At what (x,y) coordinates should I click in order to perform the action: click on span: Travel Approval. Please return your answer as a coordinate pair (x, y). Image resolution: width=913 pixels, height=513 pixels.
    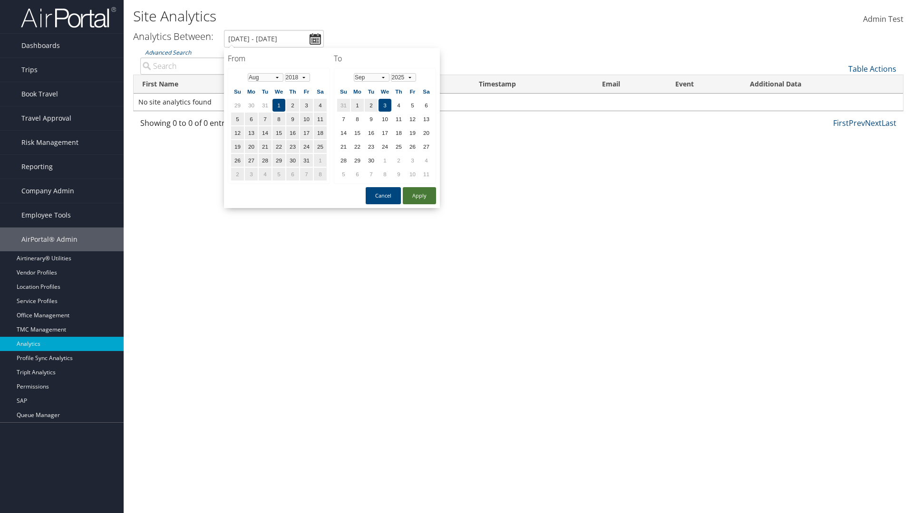
    Looking at the image, I should click on (46, 118).